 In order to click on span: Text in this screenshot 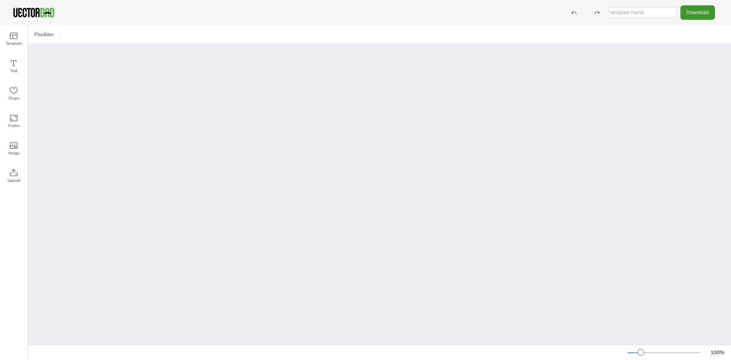, I will do `click(14, 71)`.